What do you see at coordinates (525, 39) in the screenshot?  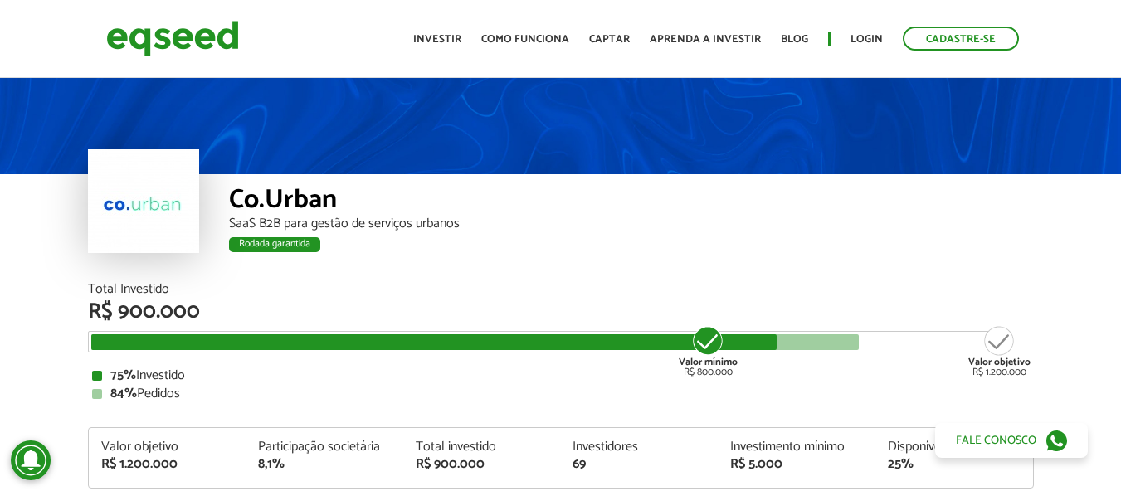 I see `a: Como funciona` at bounding box center [525, 39].